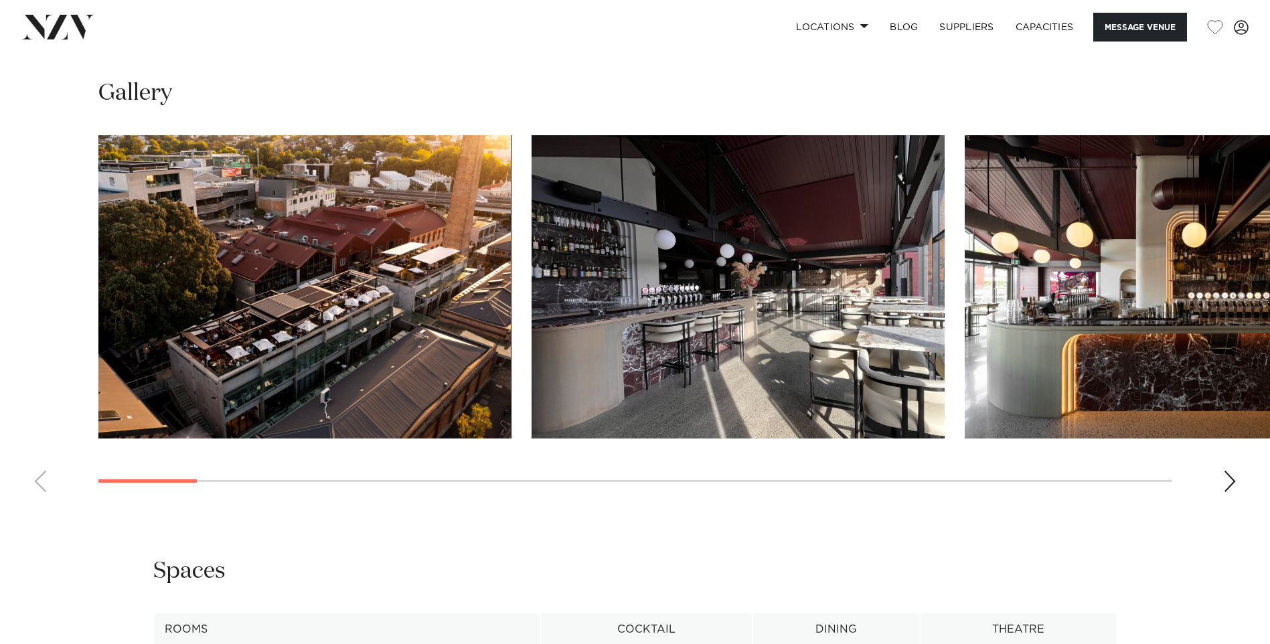 The height and width of the screenshot is (644, 1270). What do you see at coordinates (305, 287) in the screenshot?
I see `swiper-slide: 1 / 27` at bounding box center [305, 287].